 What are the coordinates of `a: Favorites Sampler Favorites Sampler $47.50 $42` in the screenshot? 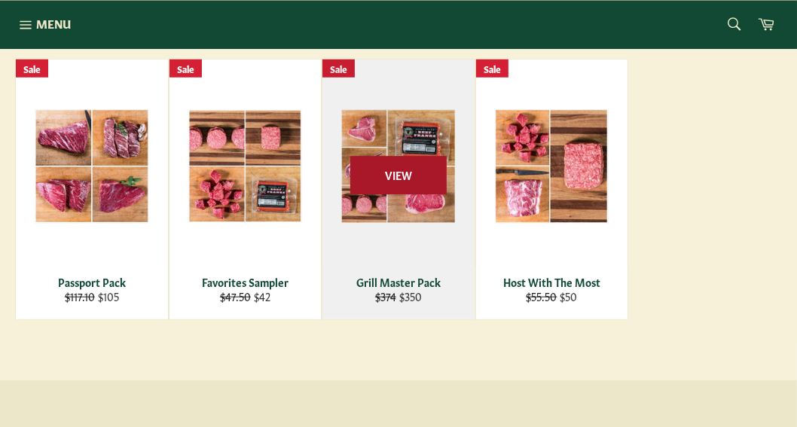 It's located at (246, 189).